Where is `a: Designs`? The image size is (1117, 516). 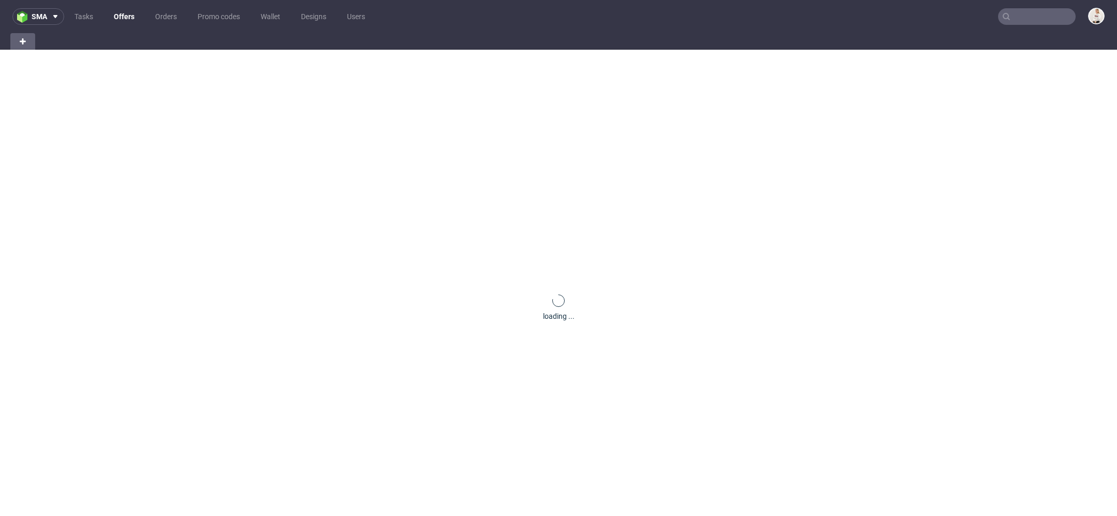 a: Designs is located at coordinates (313, 17).